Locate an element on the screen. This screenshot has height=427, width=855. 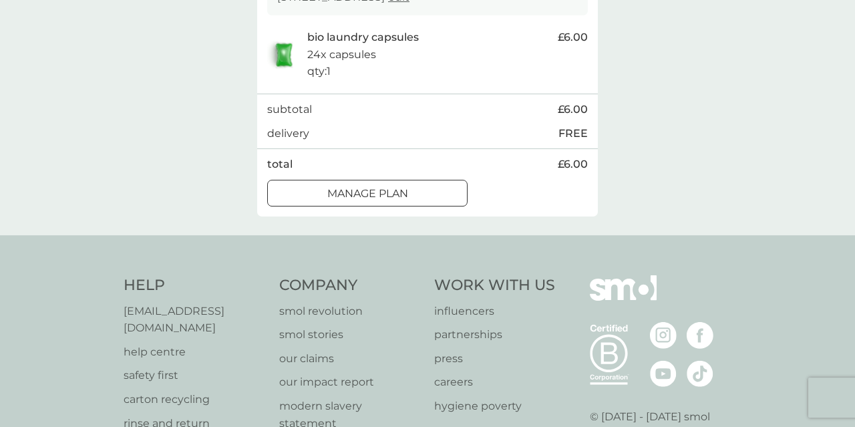
p: careers is located at coordinates (494, 382).